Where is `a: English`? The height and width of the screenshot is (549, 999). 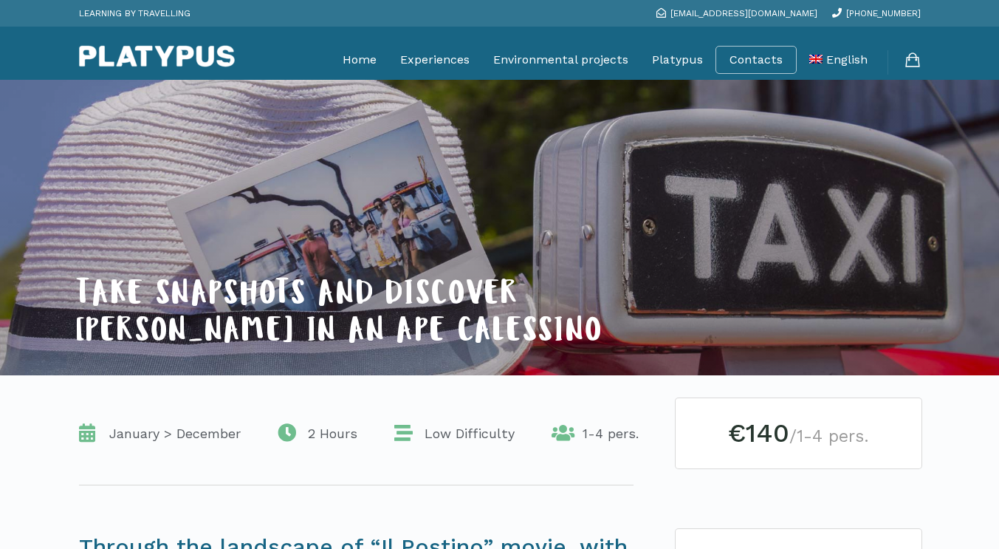
a: English is located at coordinates (838, 60).